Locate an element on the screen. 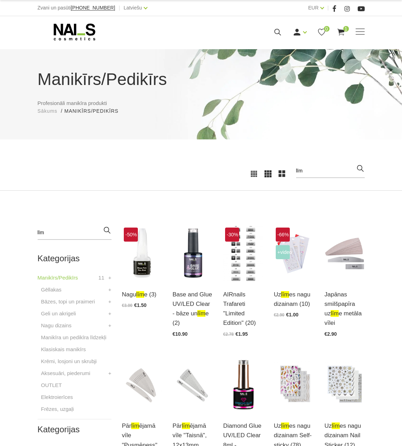 This screenshot has width=402, height=446. a: Manikīra un pedikīra līdzekļi is located at coordinates (74, 338).